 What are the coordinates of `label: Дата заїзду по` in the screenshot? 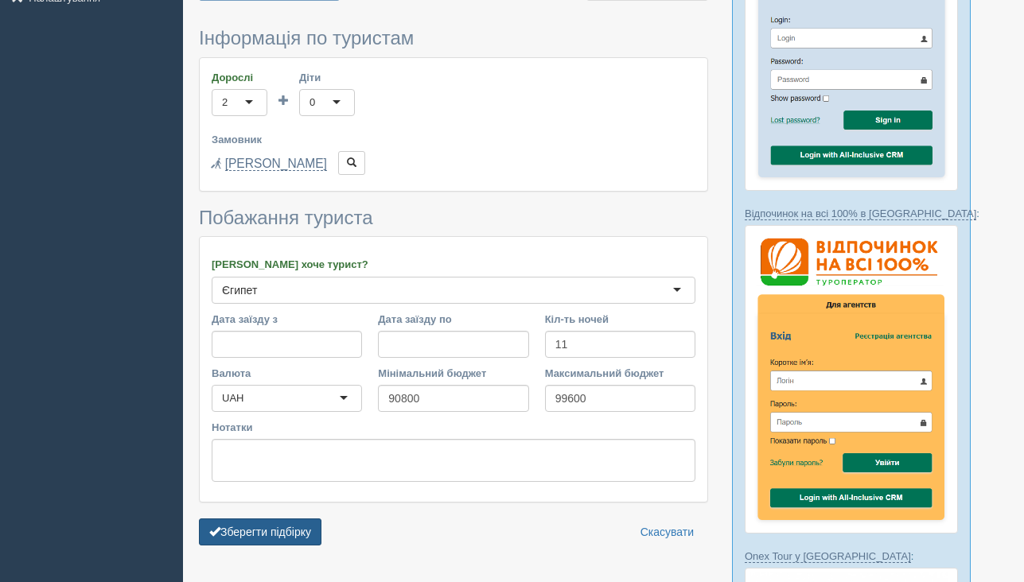 It's located at (453, 319).